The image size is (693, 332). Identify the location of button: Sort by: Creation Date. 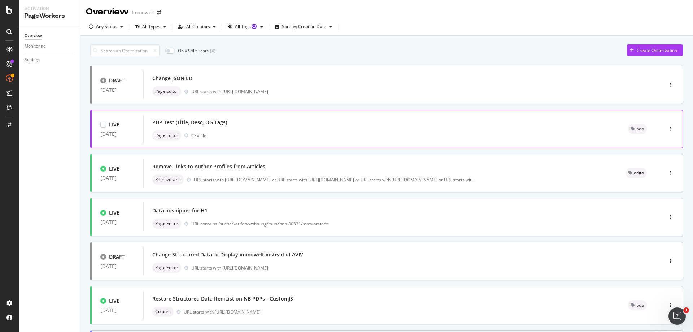
(304, 27).